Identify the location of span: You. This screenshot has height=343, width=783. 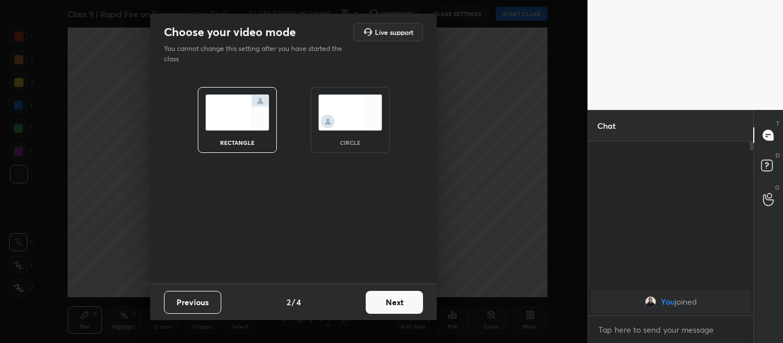
(668, 302).